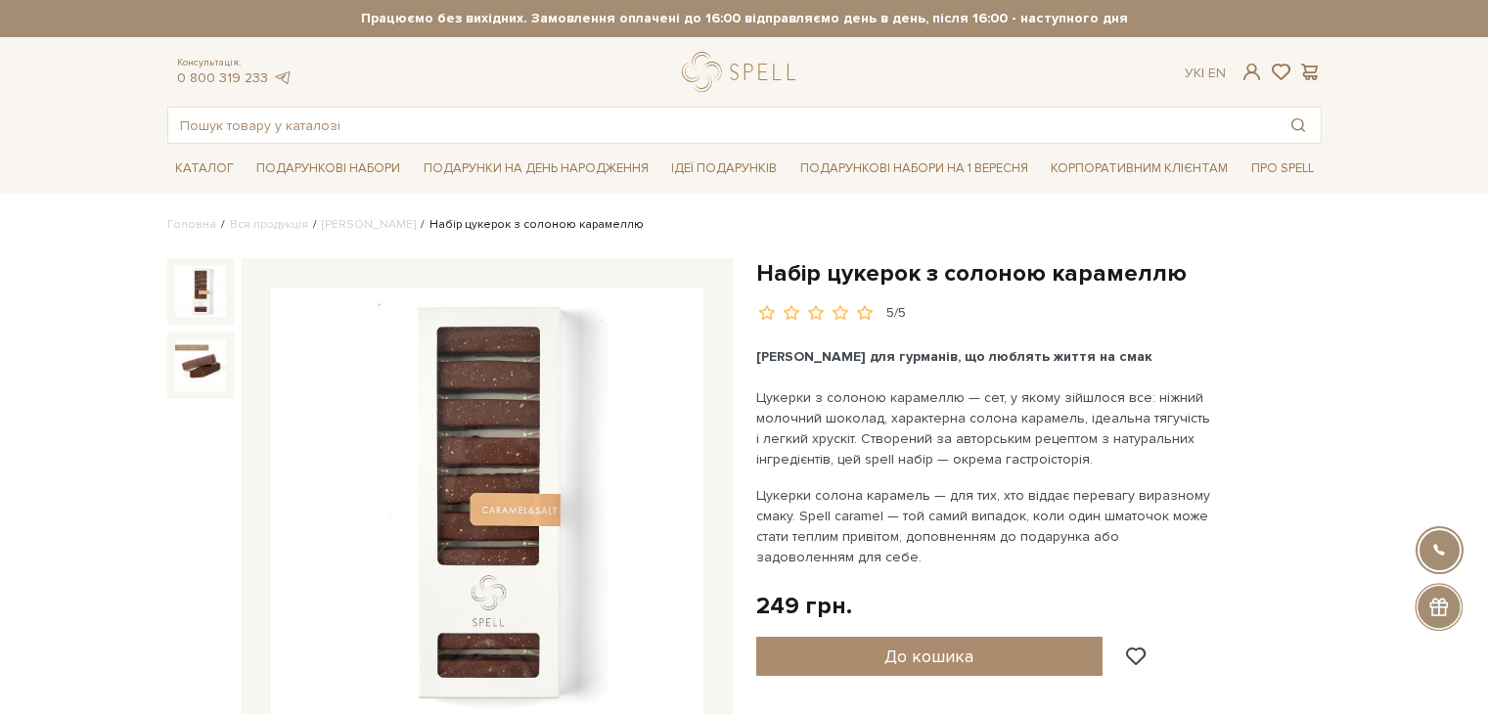 Image resolution: width=1488 pixels, height=714 pixels. I want to click on span: Консультація:, so click(235, 63).